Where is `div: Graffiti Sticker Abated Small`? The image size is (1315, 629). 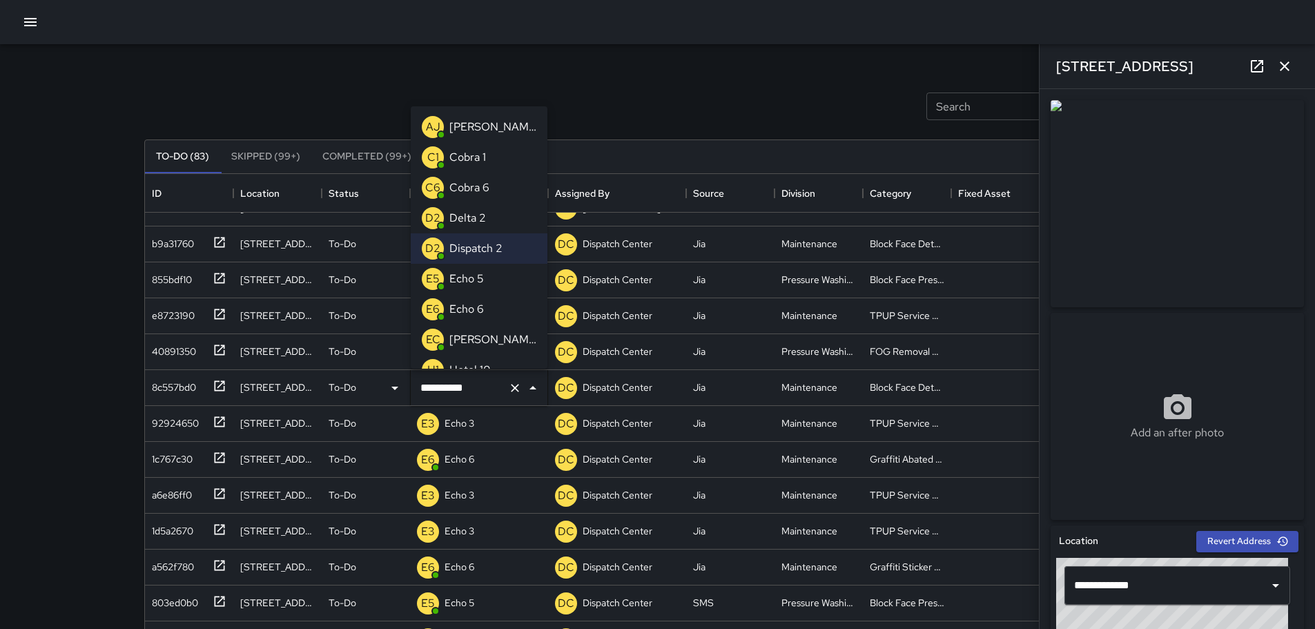 div: Graffiti Sticker Abated Small is located at coordinates (907, 567).